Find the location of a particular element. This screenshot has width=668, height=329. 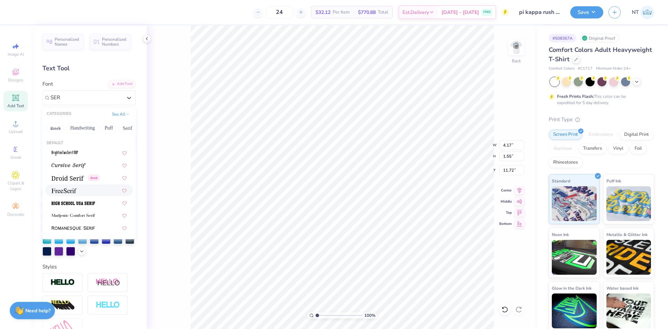

a: NT is located at coordinates (643, 12).